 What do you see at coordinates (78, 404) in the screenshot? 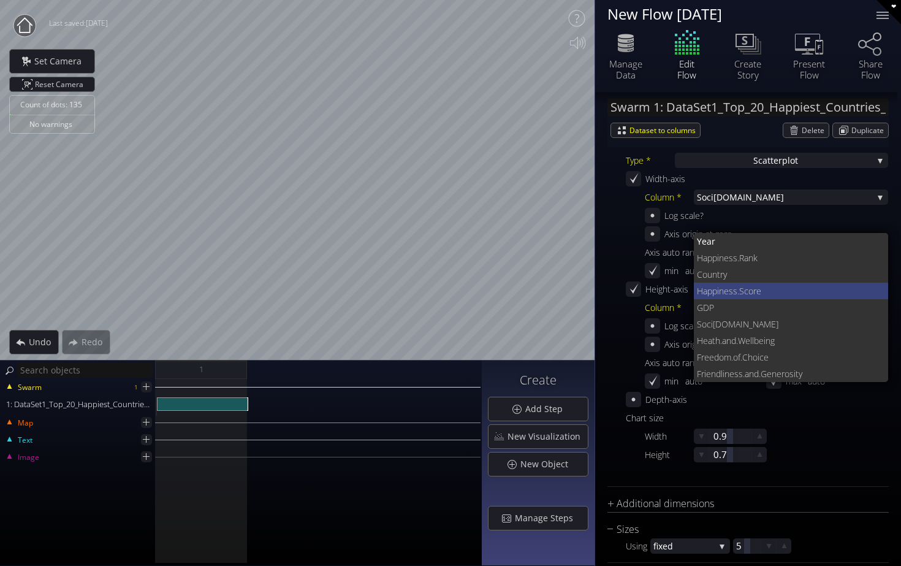
I see `div: 1: DataSet1_Top_20_Happiest_Countries_2017_2023.csv` at bounding box center [78, 404].